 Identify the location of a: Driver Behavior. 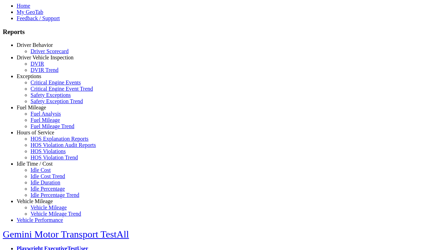
(35, 45).